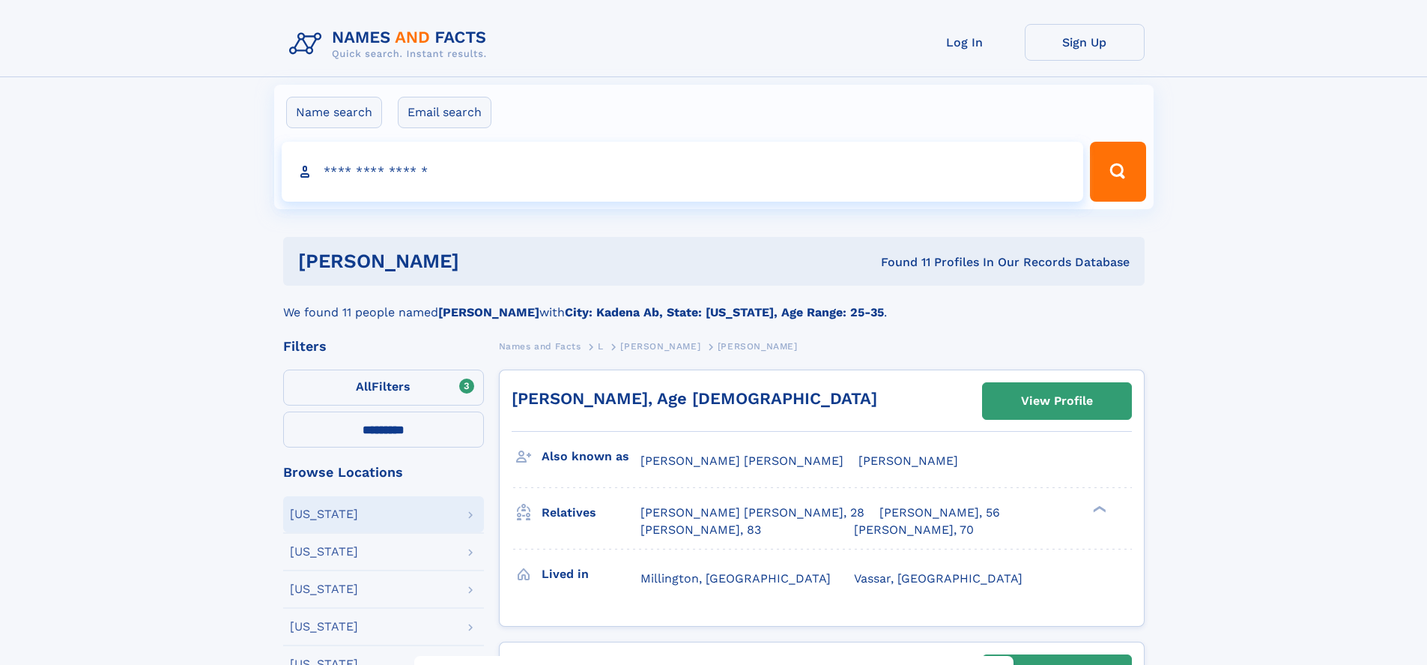 This screenshot has height=665, width=1427. I want to click on h3: Lived in, so click(591, 574).